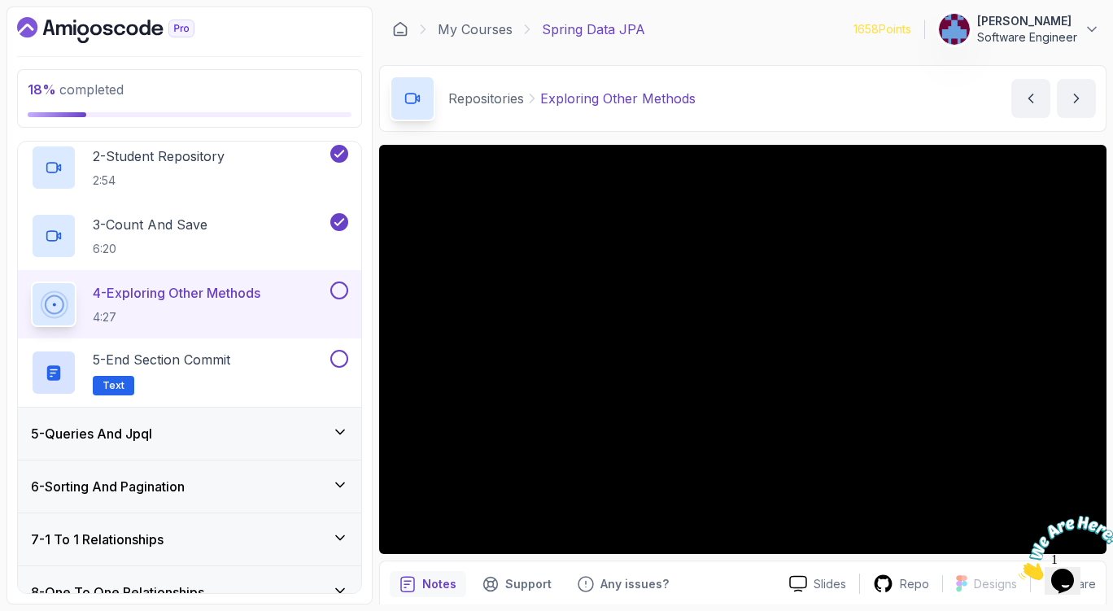 The image size is (1113, 611). Describe the element at coordinates (177, 293) in the screenshot. I see `p: 4 - Exploring Other Methods` at that location.